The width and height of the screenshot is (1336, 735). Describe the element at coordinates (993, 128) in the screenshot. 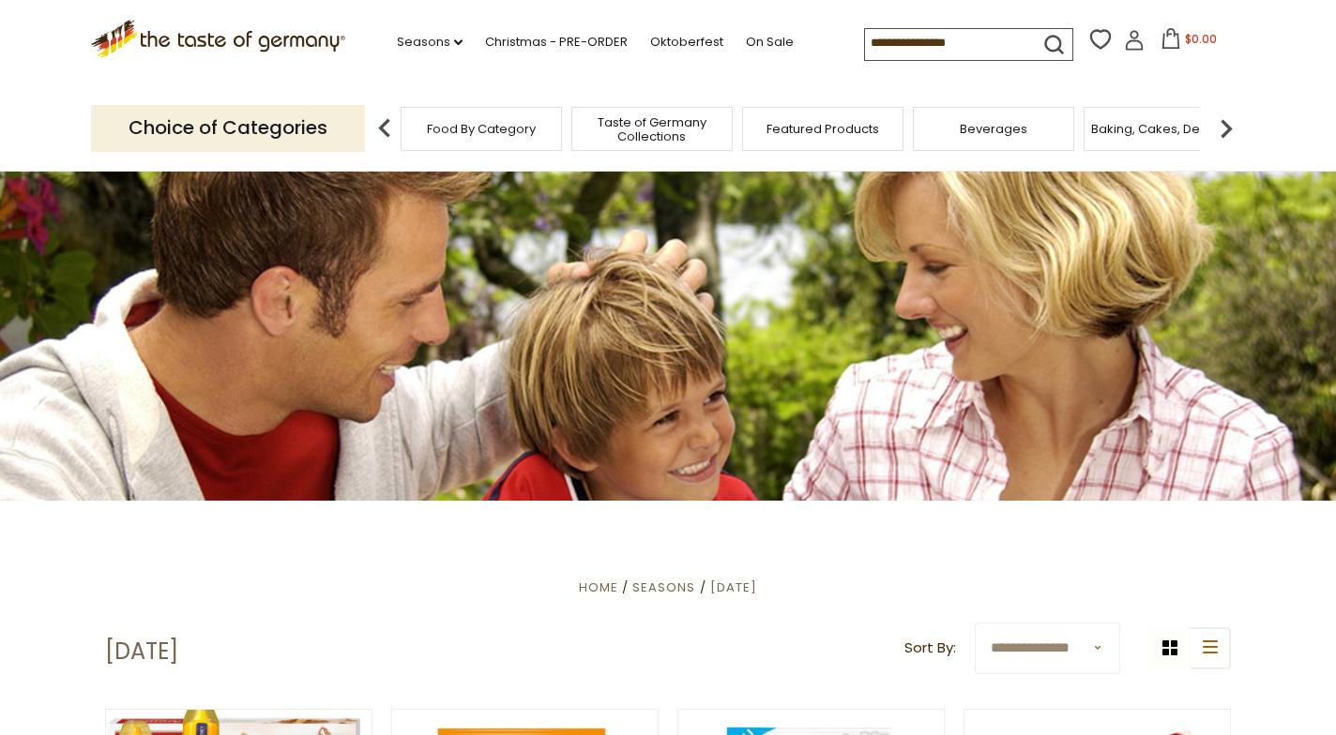

I see `a: Beverages` at that location.